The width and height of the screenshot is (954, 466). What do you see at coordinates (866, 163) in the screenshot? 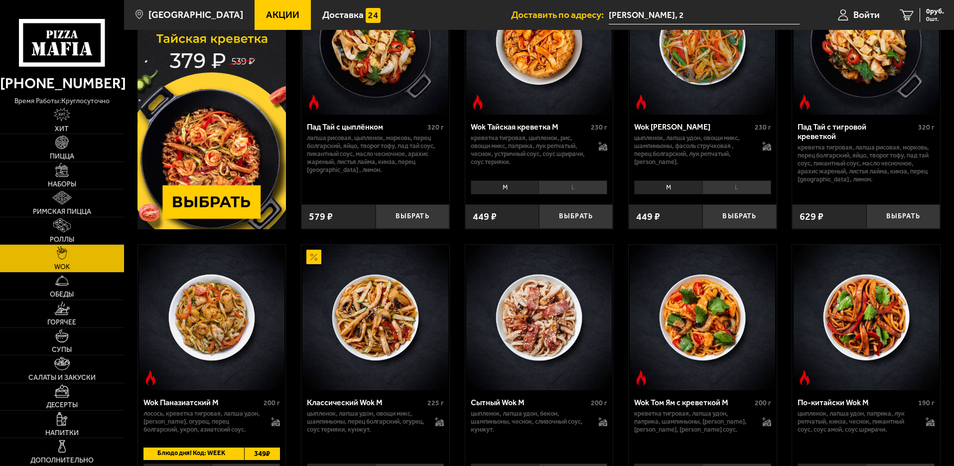
I see `p: креветка тигровая, лапша рисовая, морковь, перец болгарский, яйцо, творог тофу, пад тай соус, пик...` at bounding box center [866, 163].